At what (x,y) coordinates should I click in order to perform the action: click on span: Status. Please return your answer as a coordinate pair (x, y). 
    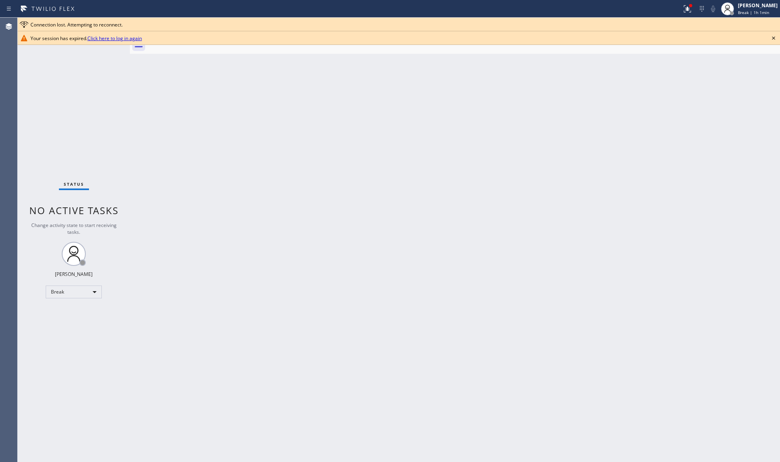
    Looking at the image, I should click on (74, 184).